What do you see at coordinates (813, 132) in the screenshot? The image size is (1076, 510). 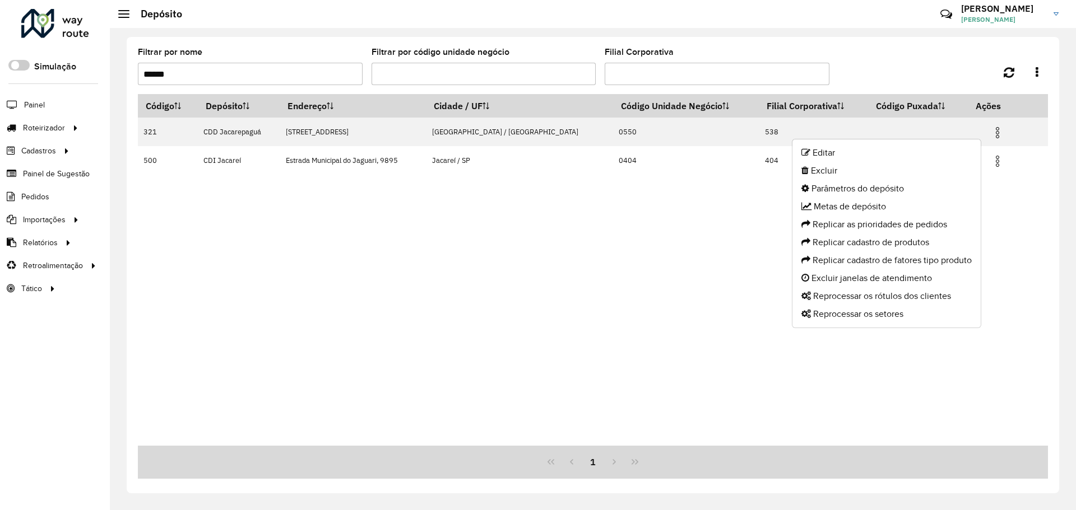 I see `td: 538` at bounding box center [813, 132].